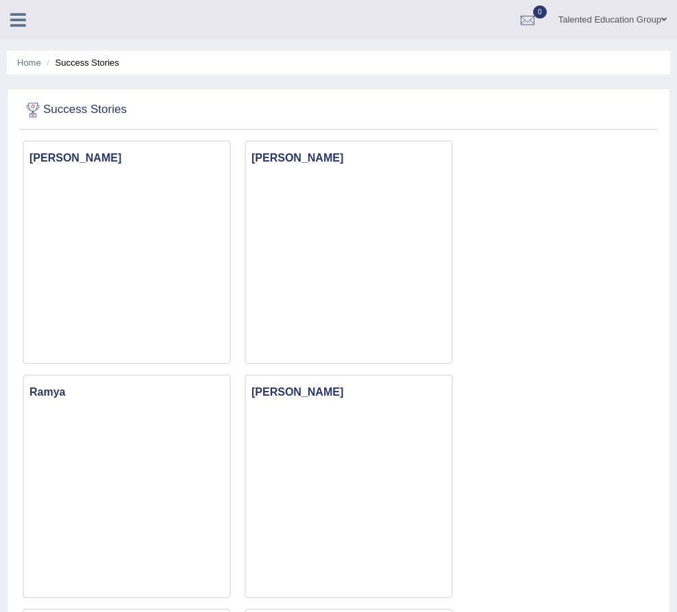 The width and height of the screenshot is (677, 612). Describe the element at coordinates (540, 12) in the screenshot. I see `span: 0` at that location.